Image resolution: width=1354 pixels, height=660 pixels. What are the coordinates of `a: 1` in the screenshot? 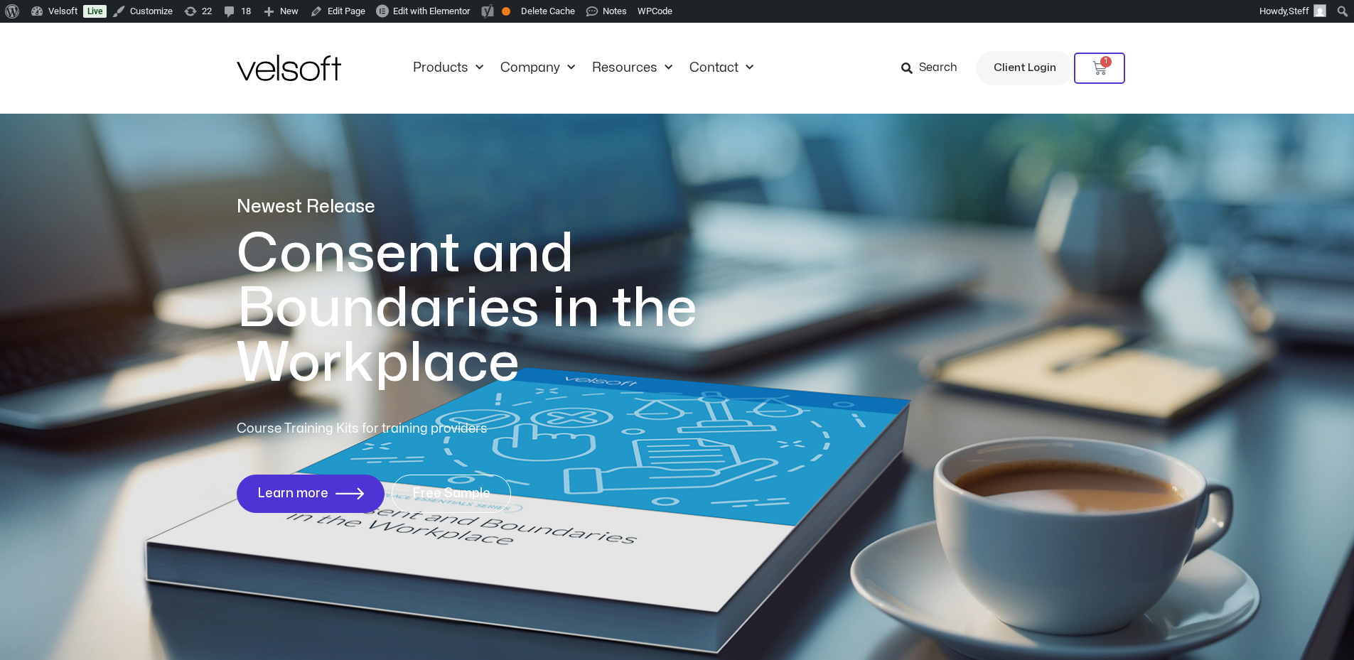 It's located at (1099, 68).